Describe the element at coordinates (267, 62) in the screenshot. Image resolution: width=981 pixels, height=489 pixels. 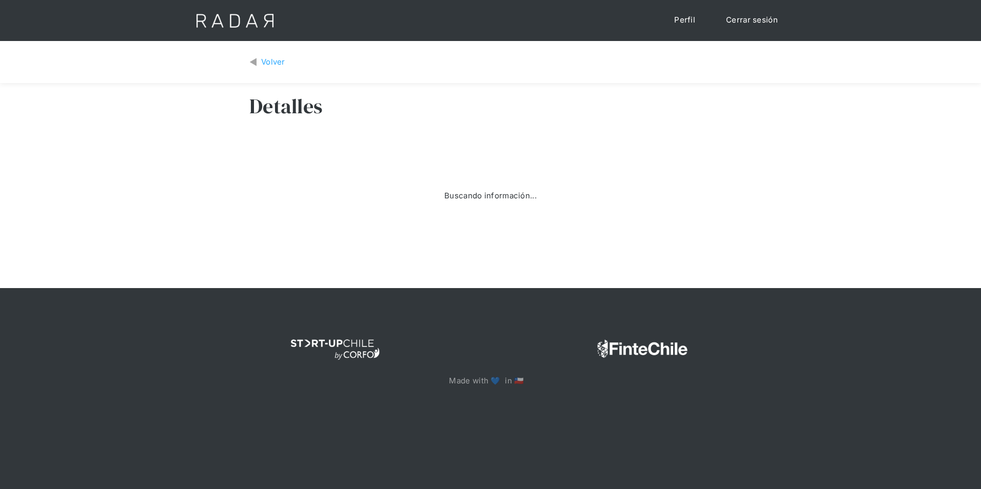
I see `a: Volver` at that location.